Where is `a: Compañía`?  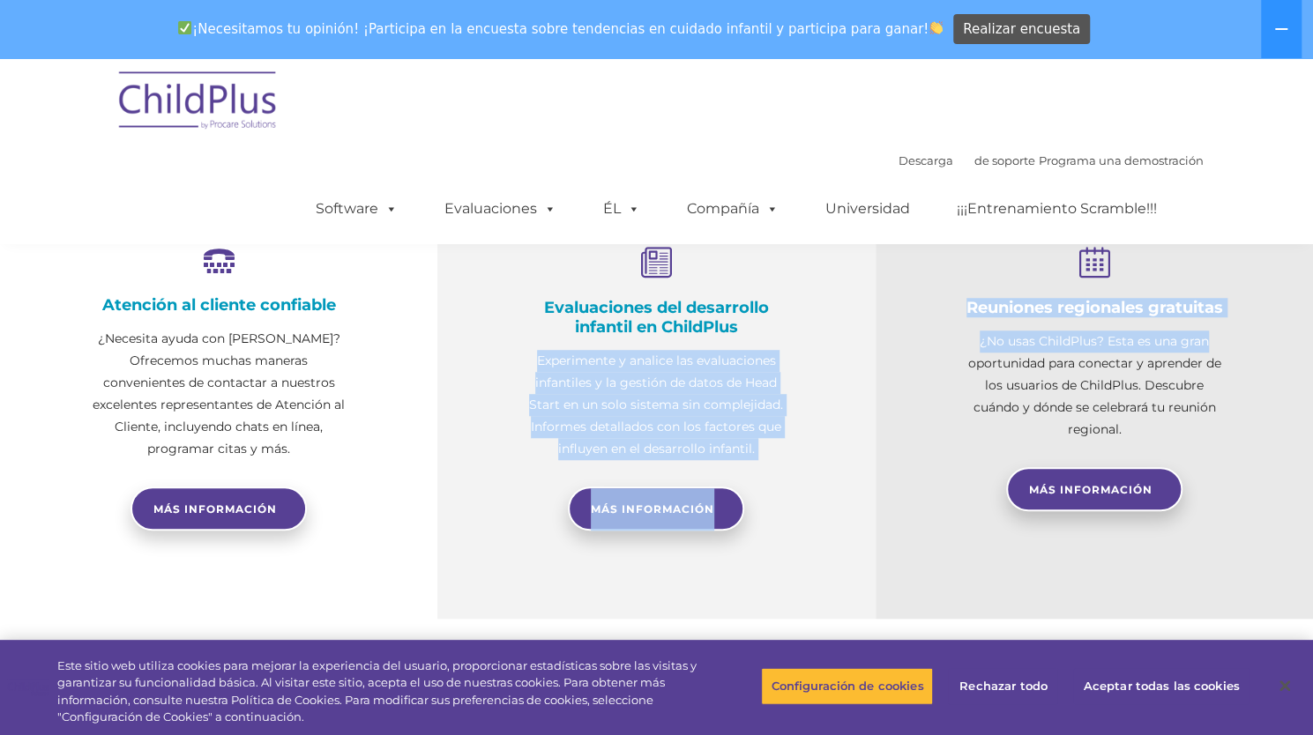 a: Compañía is located at coordinates (733, 209).